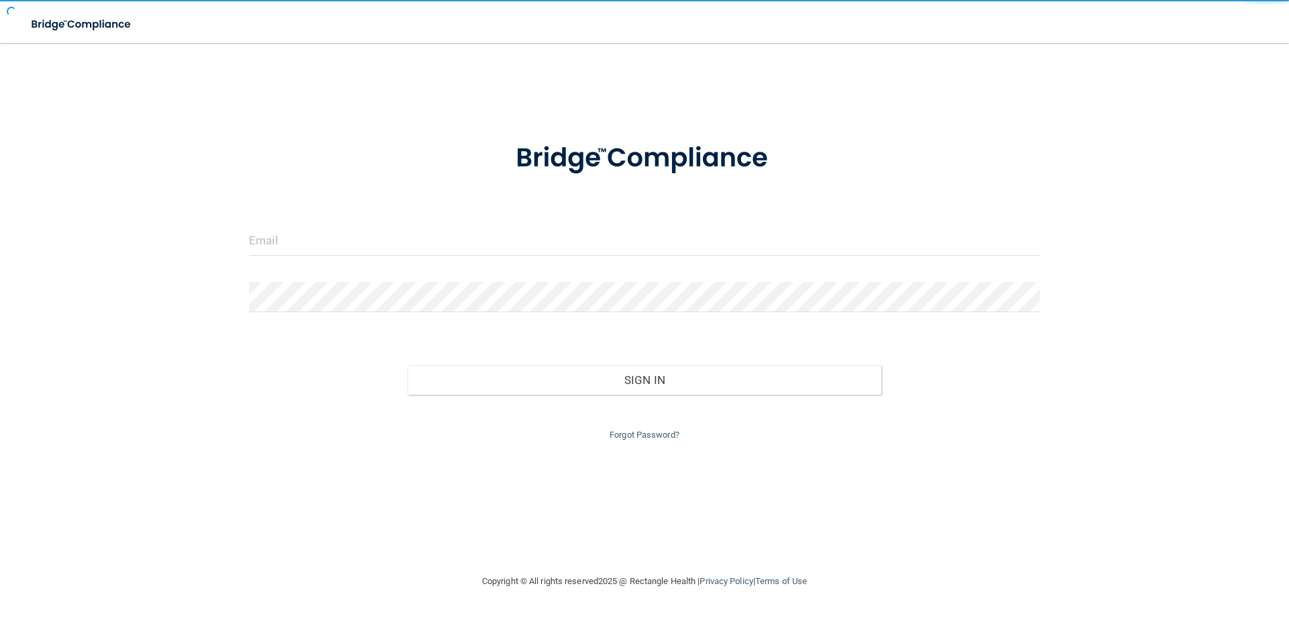 The height and width of the screenshot is (617, 1289). I want to click on a: Terms of Use, so click(781, 581).